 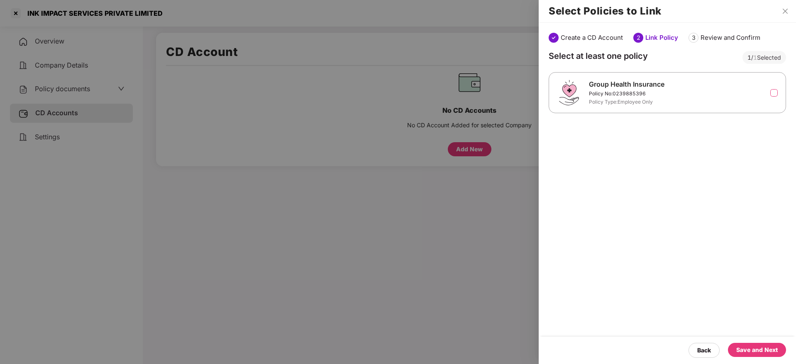 I want to click on span: close, so click(x=785, y=11).